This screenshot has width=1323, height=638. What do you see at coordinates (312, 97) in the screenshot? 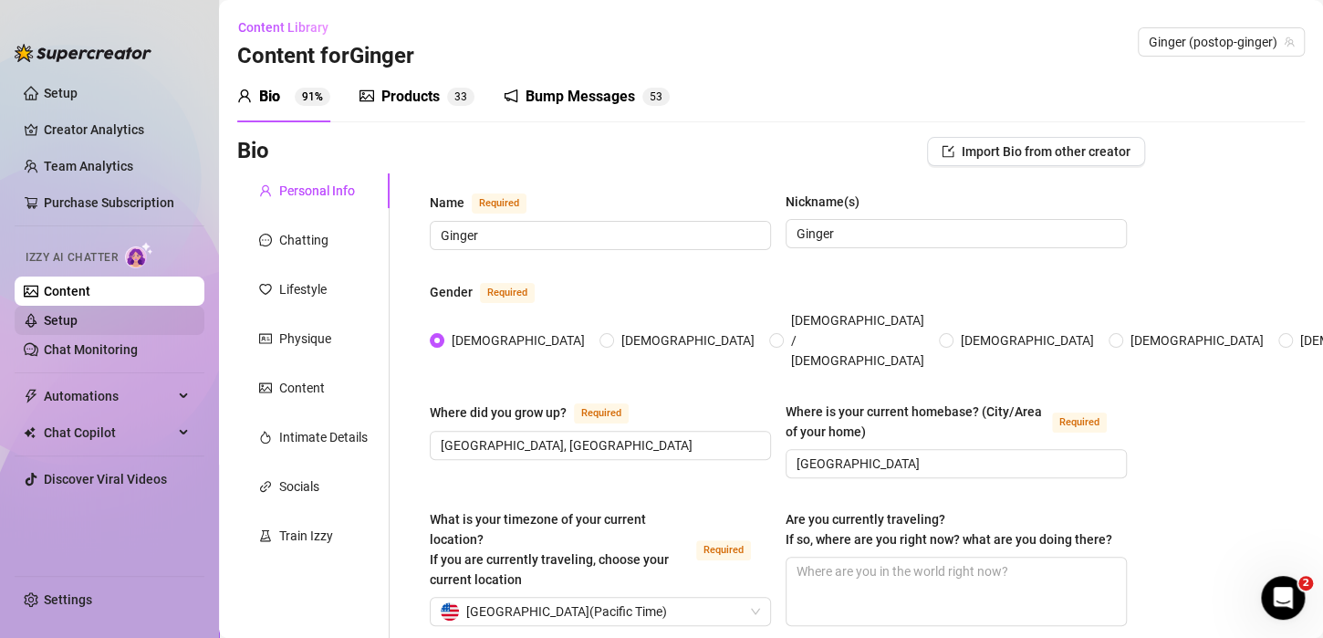
I see `sup: 91%` at bounding box center [312, 97].